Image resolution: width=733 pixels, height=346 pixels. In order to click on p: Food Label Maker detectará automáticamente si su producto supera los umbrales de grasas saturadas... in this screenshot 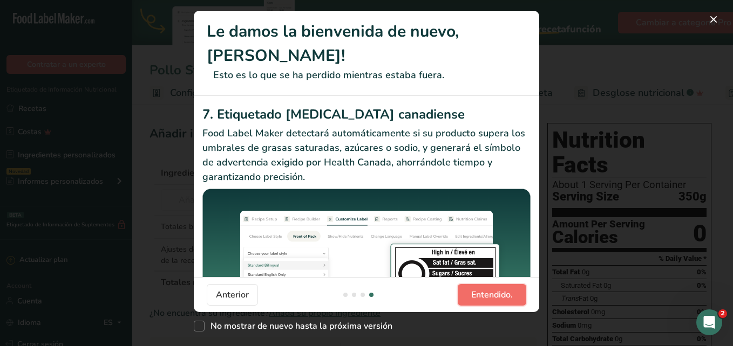, I will do `click(366, 155)`.